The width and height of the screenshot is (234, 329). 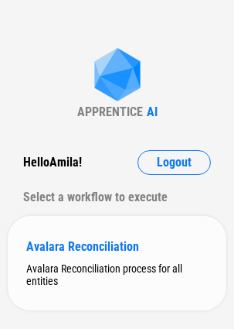 What do you see at coordinates (117, 274) in the screenshot?
I see `div: Avalara Reconciliation process for all entities` at bounding box center [117, 274].